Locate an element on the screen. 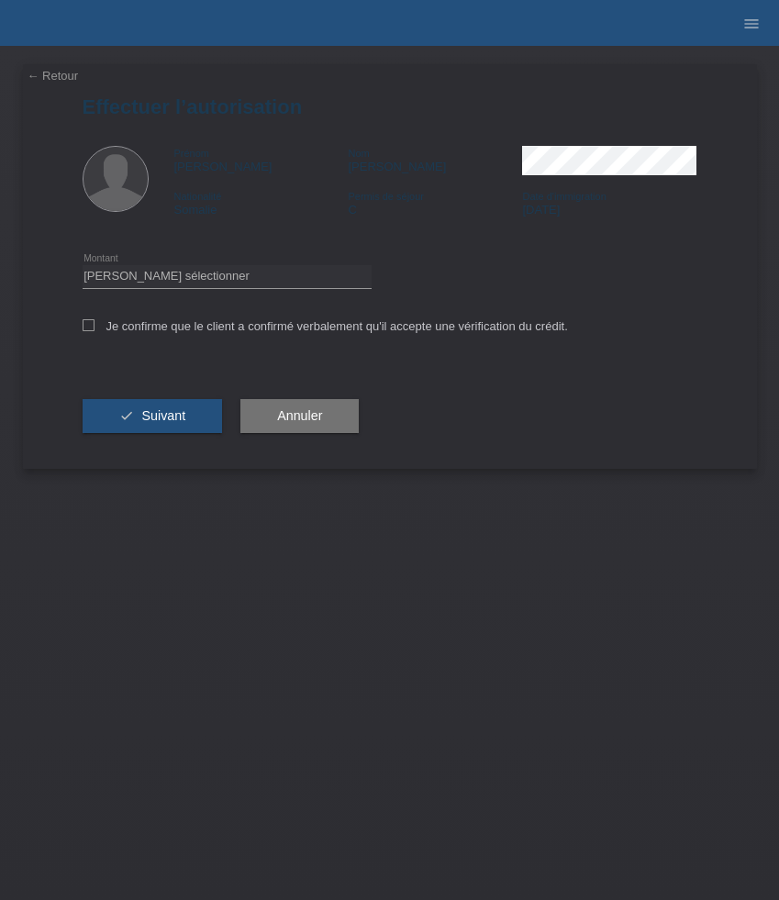 The height and width of the screenshot is (900, 779). span: Nationalité is located at coordinates (198, 196).